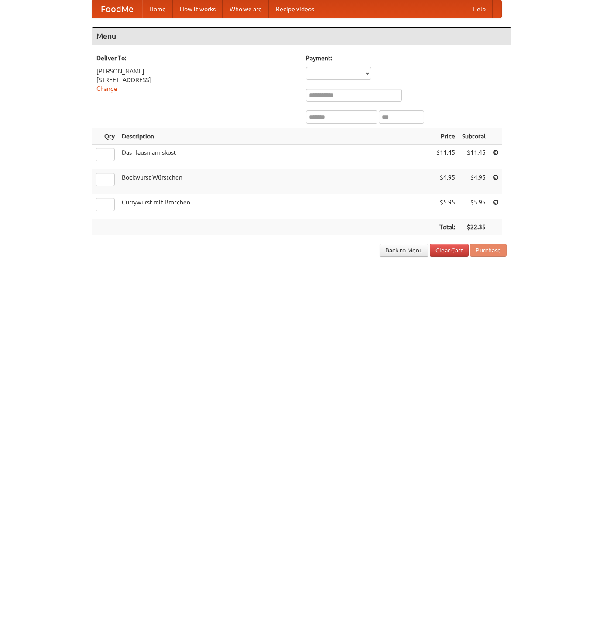 Image resolution: width=593 pixels, height=618 pixels. Describe the element at coordinates (449, 250) in the screenshot. I see `a: Clear Cart` at that location.